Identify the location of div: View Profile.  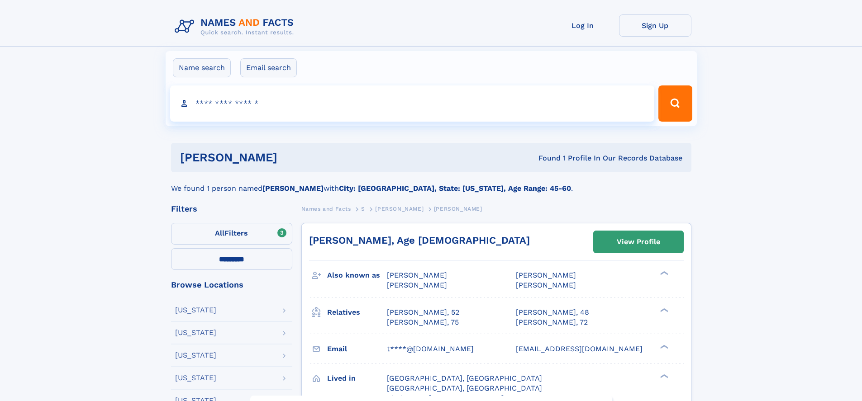
(638, 242).